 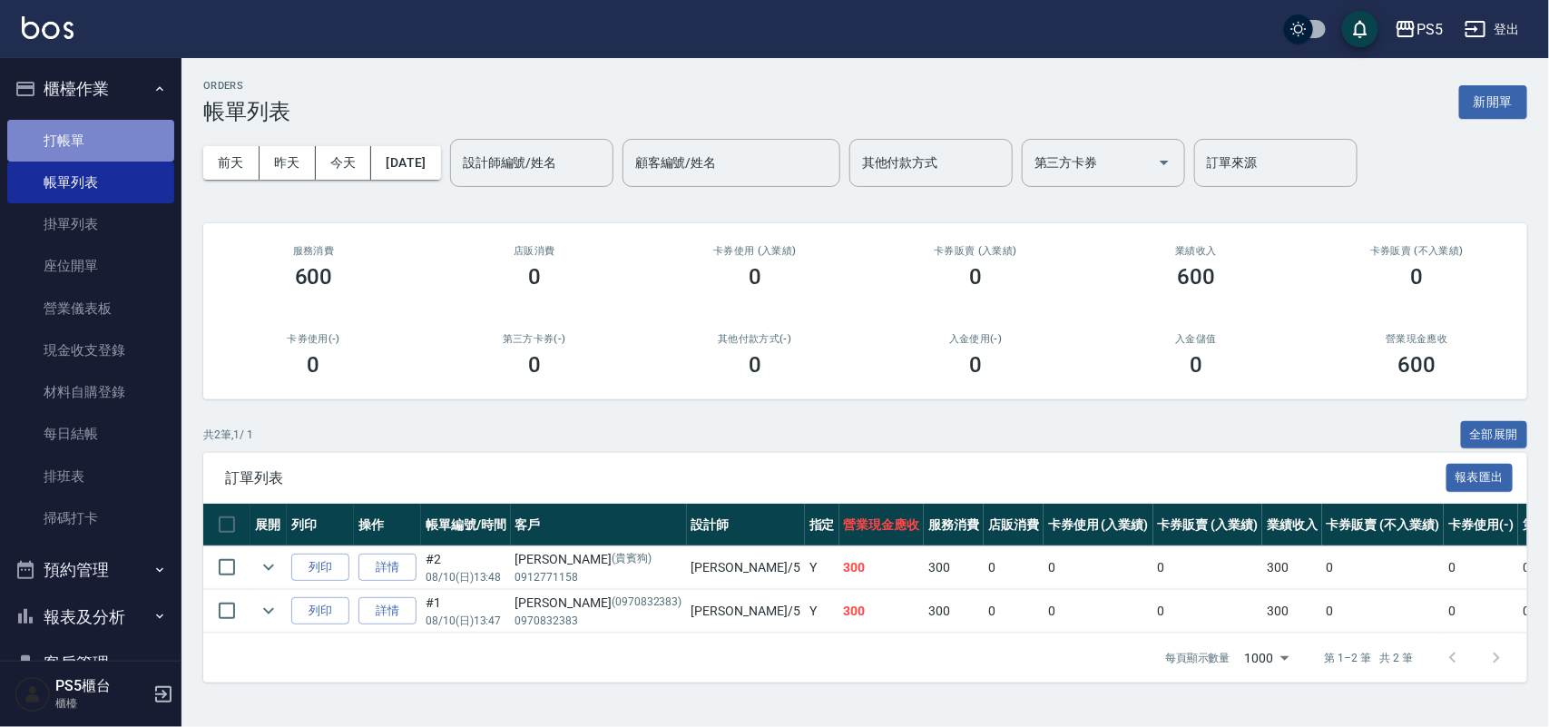 What do you see at coordinates (47, 27) in the screenshot?
I see `img: Logo` at bounding box center [47, 27].